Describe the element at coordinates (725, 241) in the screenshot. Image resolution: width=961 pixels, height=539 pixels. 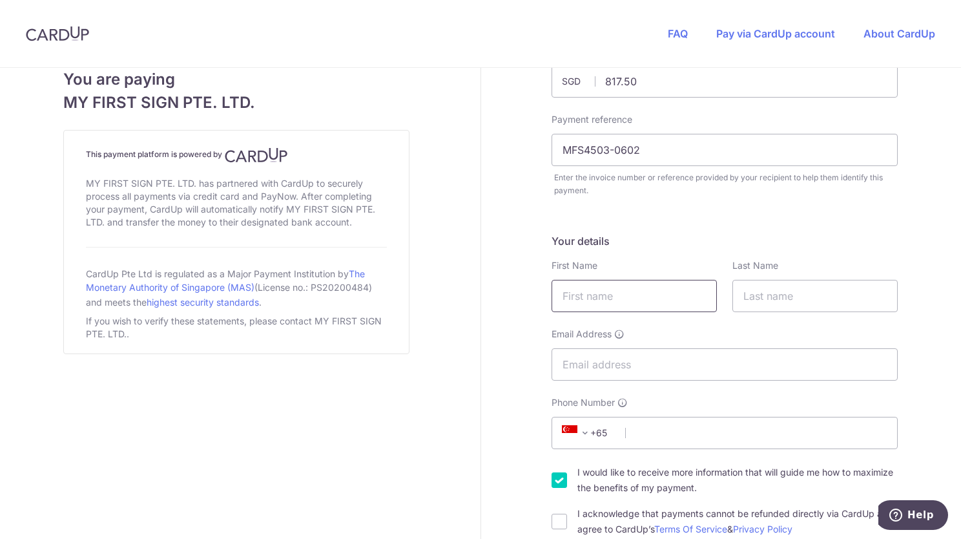
I see `h5: Your details` at that location.